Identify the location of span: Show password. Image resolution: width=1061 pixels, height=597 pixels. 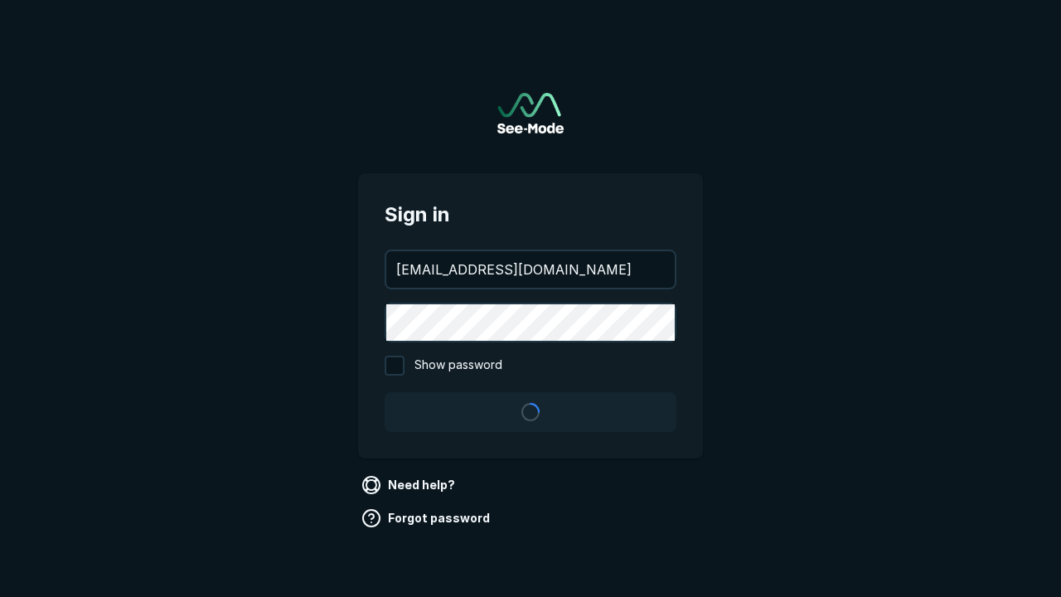
(458, 366).